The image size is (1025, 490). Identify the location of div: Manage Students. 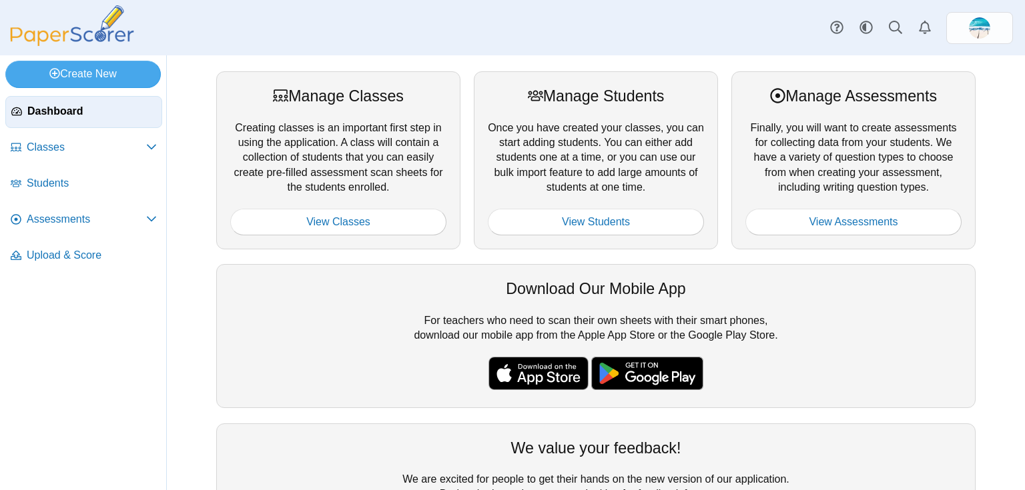
(596, 96).